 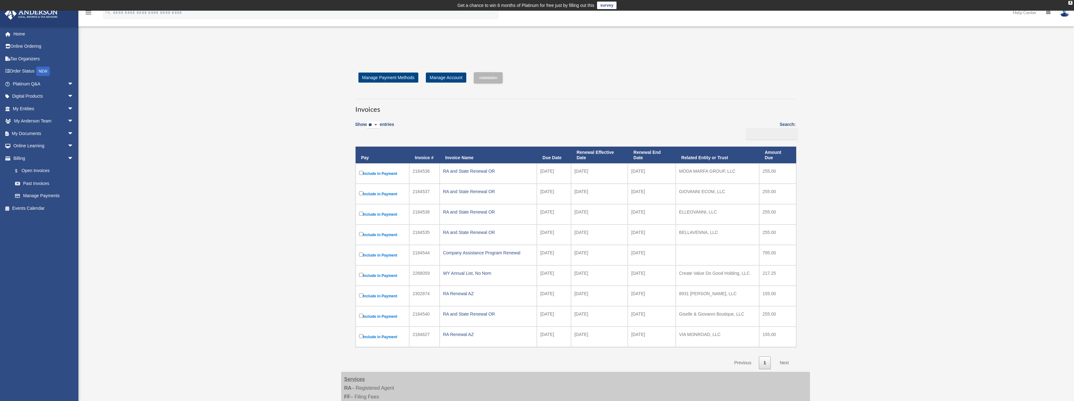 I want to click on img: User Pic, so click(x=1065, y=12).